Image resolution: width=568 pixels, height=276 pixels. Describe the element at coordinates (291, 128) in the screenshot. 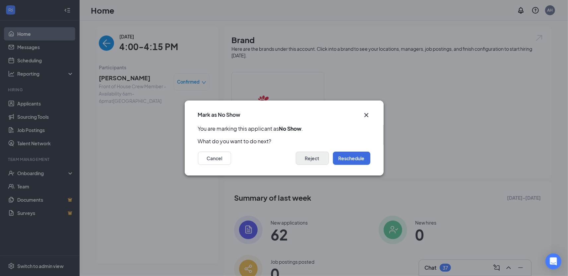

I see `b: No Show` at that location.